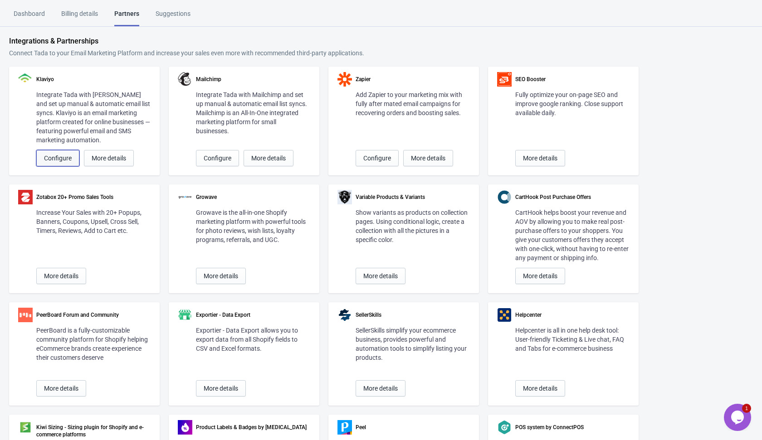  I want to click on div: Suggestions, so click(173, 17).